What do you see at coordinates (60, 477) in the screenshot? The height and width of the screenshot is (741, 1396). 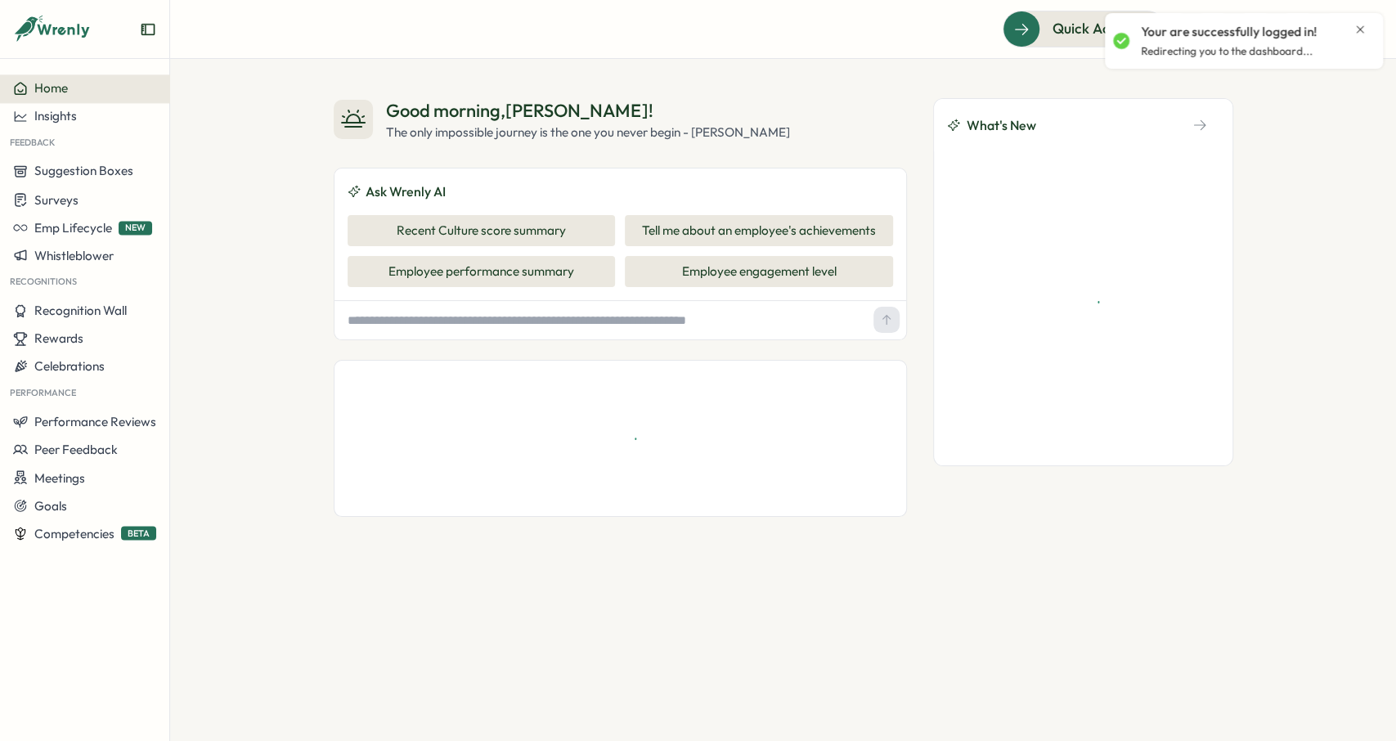 I see `span: Meetings` at bounding box center [60, 477].